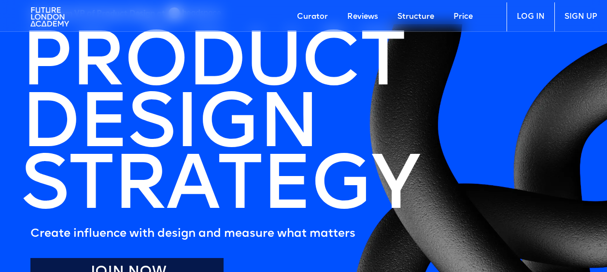 The image size is (607, 272). What do you see at coordinates (530, 17) in the screenshot?
I see `a: LOG IN` at bounding box center [530, 17].